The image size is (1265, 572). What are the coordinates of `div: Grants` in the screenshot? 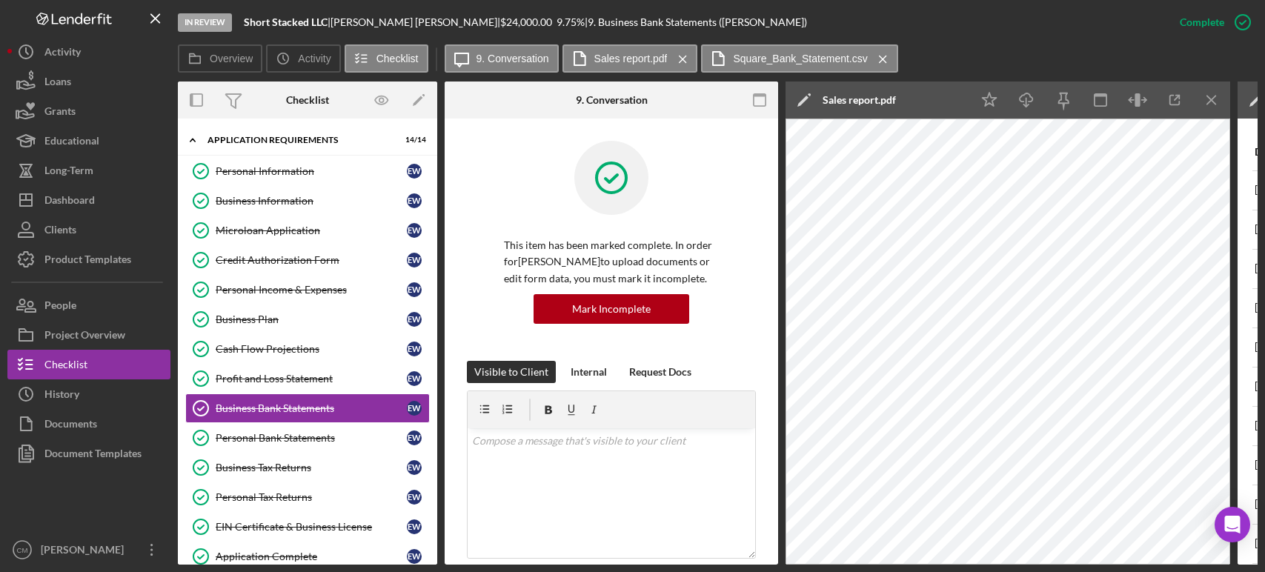 It's located at (60, 113).